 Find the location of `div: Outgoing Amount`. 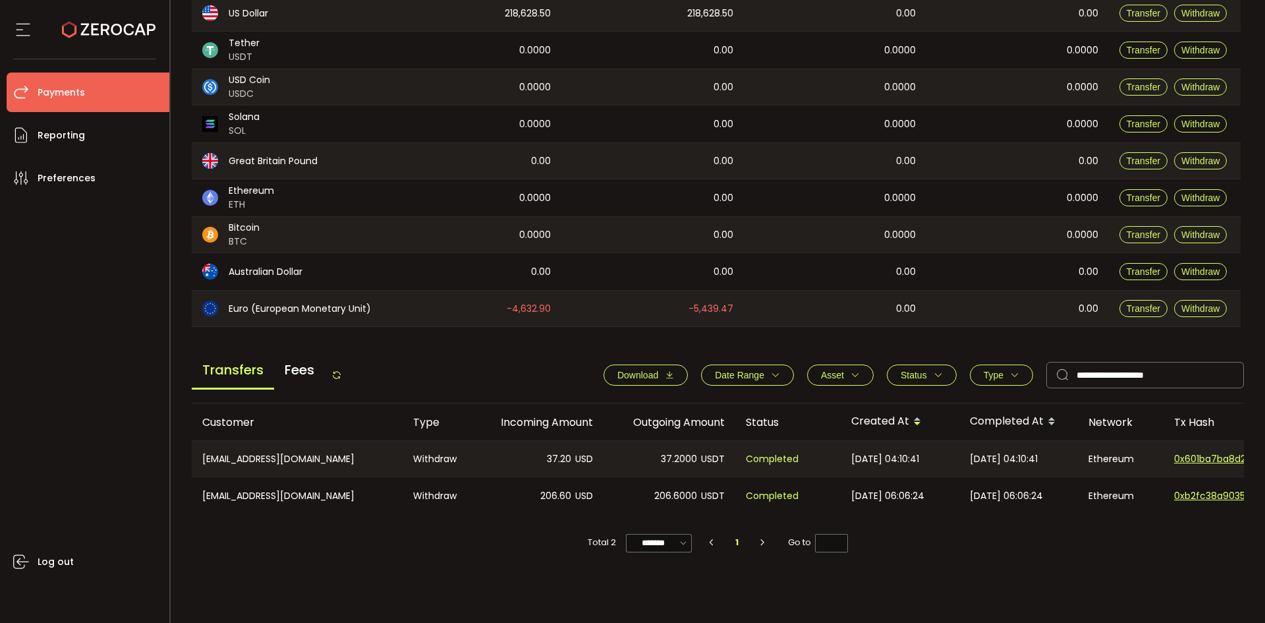

div: Outgoing Amount is located at coordinates (669, 422).